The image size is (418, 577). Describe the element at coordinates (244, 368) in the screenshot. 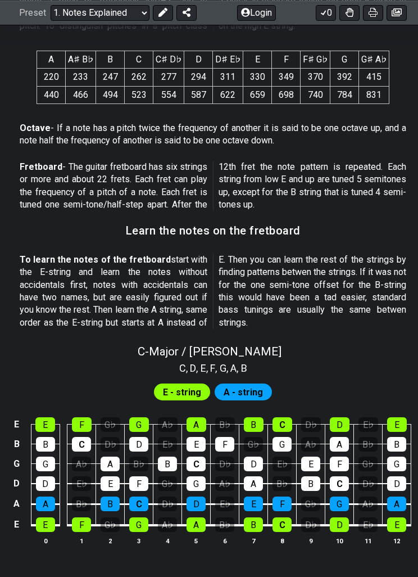

I see `span: B` at that location.